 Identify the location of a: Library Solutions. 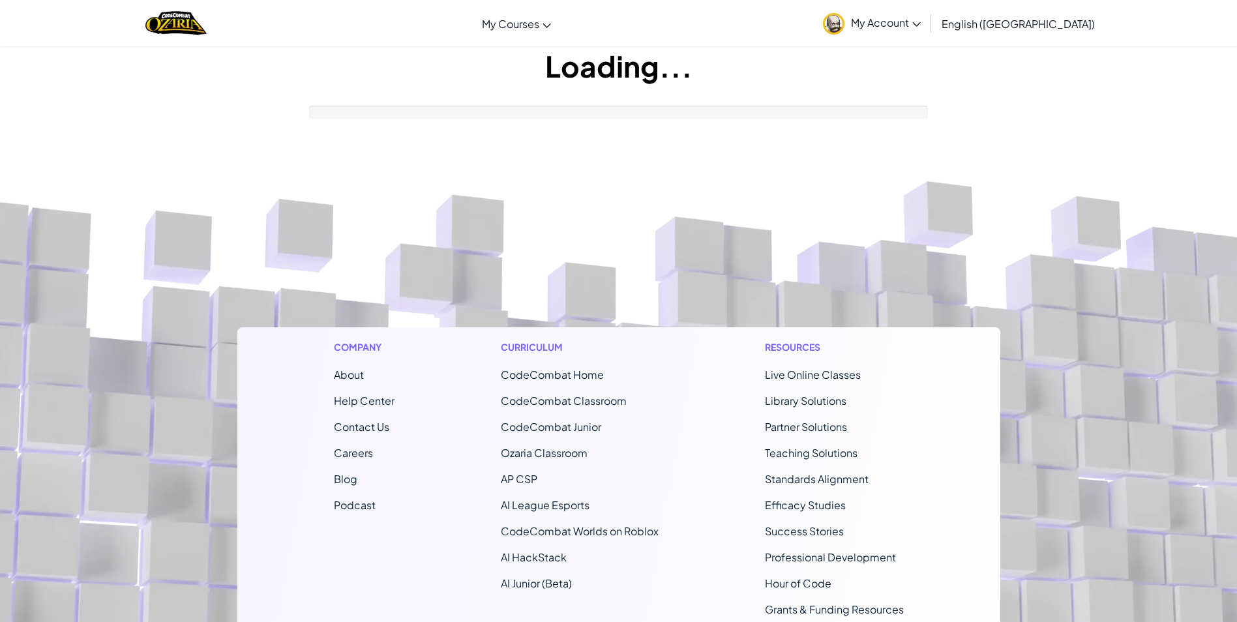
(805, 400).